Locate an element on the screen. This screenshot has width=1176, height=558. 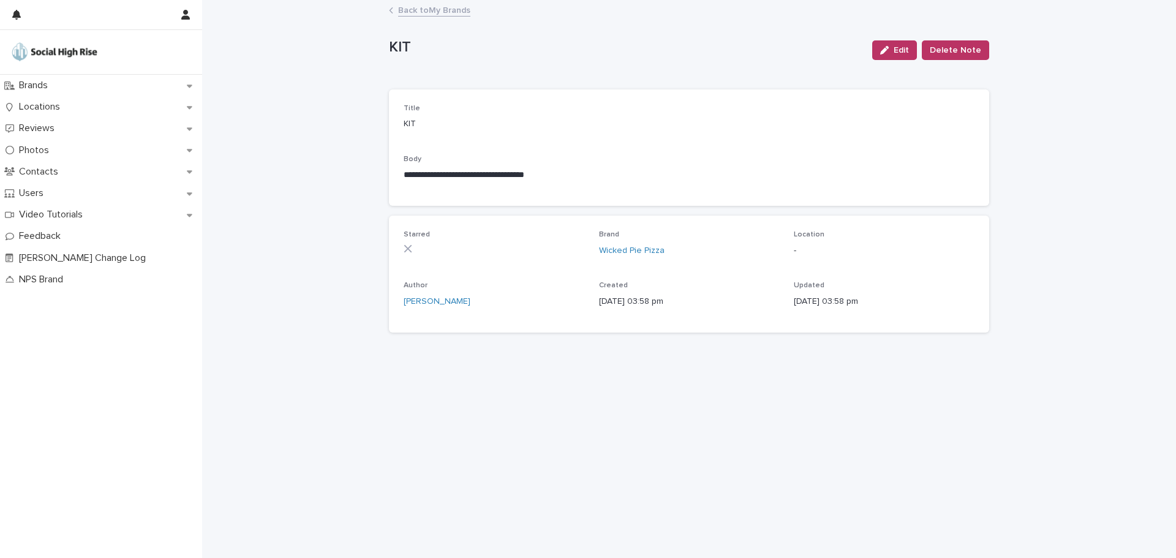
span: Updated is located at coordinates (809, 285).